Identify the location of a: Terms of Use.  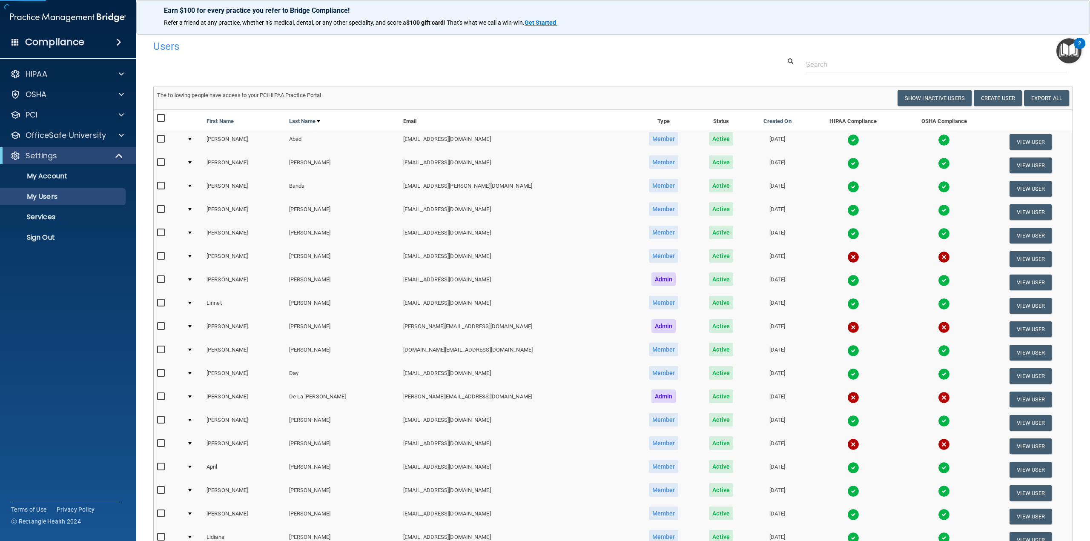
(29, 510).